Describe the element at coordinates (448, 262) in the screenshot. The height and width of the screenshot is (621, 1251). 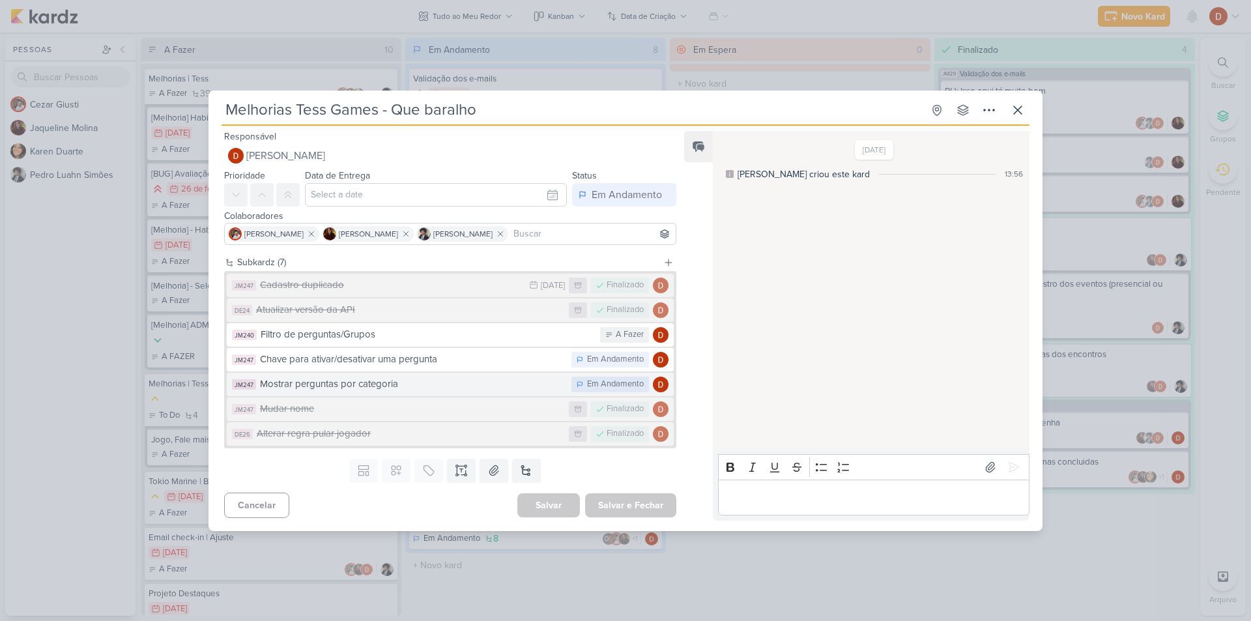
I see `div: Subkardz (7)` at that location.